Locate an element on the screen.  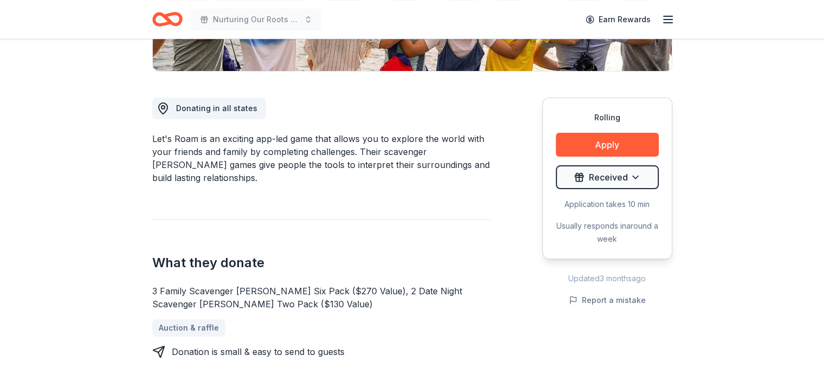
span: Nurturing Our Roots - Reaching for the Sky Dougbe River School Gala 2025 is located at coordinates (256, 20).